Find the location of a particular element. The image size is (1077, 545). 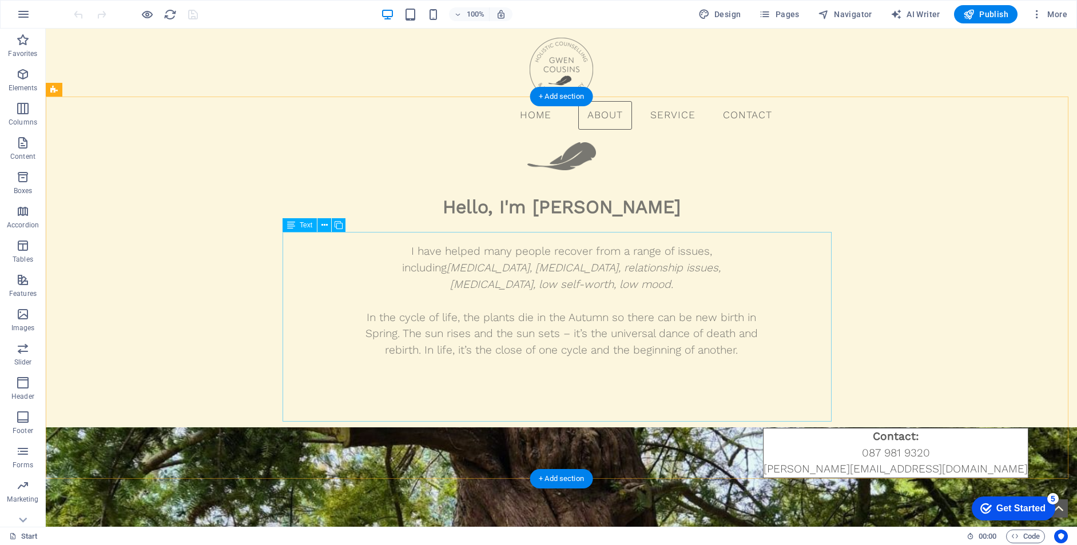

p: Elements is located at coordinates (23, 88).